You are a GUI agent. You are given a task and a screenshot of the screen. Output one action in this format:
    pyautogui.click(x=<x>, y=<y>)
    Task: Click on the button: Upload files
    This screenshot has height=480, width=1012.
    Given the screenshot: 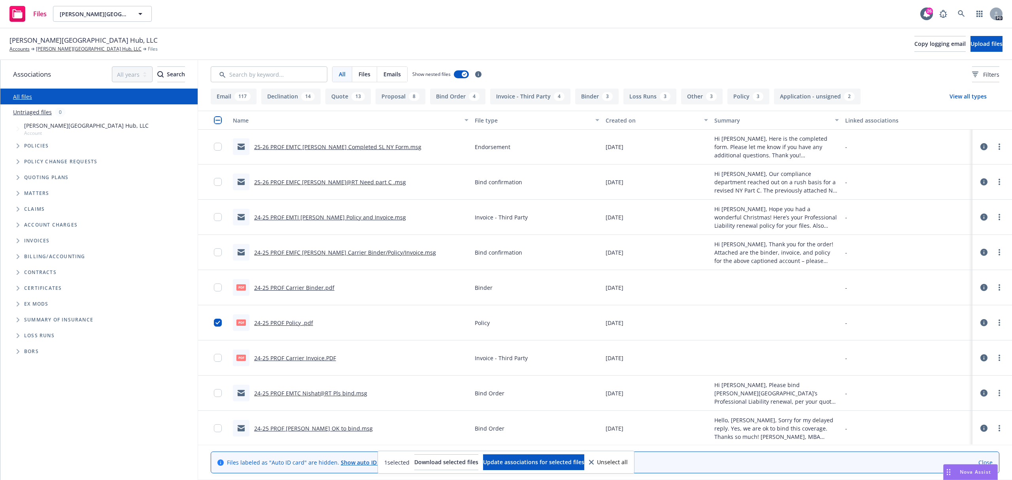 What is the action you would take?
    pyautogui.click(x=986, y=44)
    